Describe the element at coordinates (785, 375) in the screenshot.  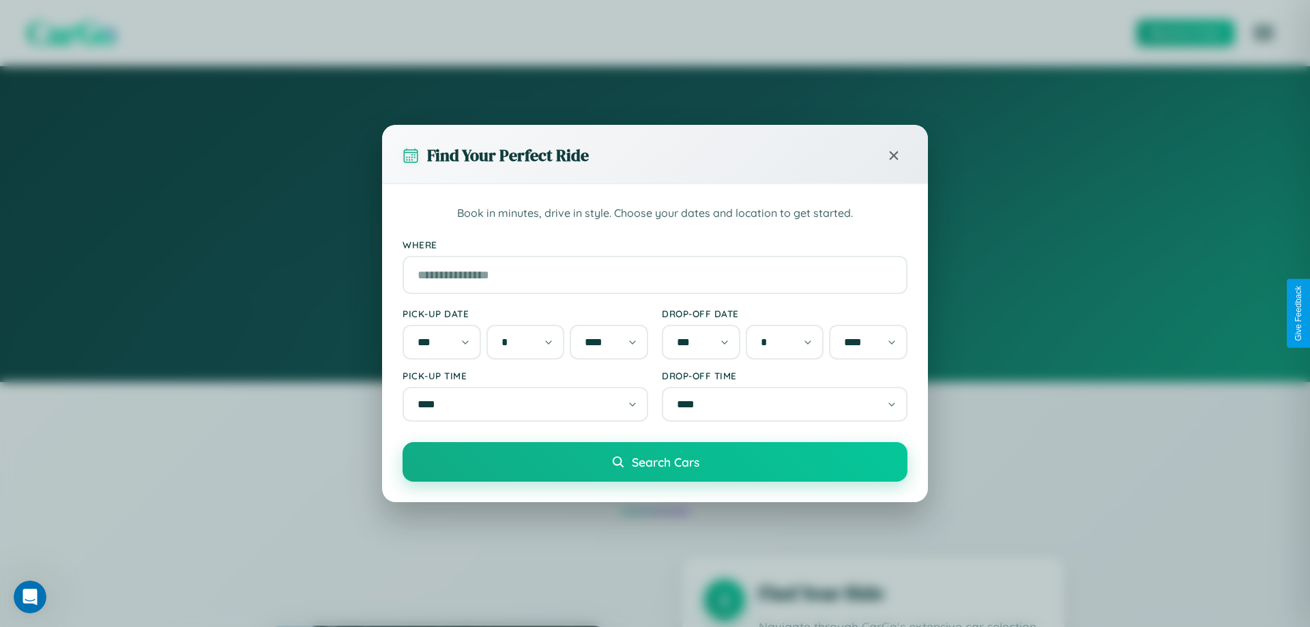
I see `label: Drop-off Time` at that location.